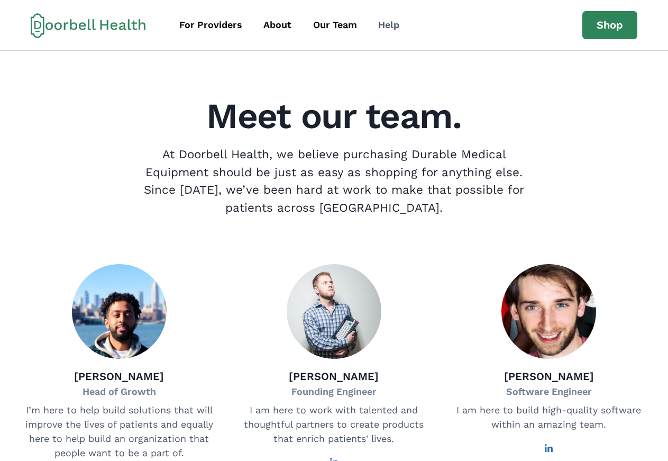 This screenshot has height=461, width=668. What do you see at coordinates (549, 311) in the screenshot?
I see `img: Agustín Brandoni` at bounding box center [549, 311].